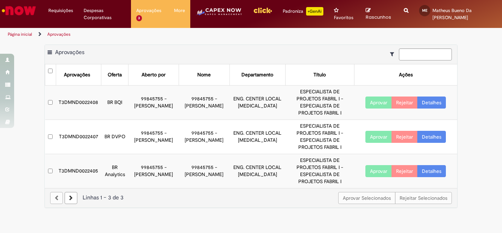 This screenshot has height=233, width=502. Describe the element at coordinates (394, 54) in the screenshot. I see `i: Mostrar filtros para: Suas Solicitações` at that location.